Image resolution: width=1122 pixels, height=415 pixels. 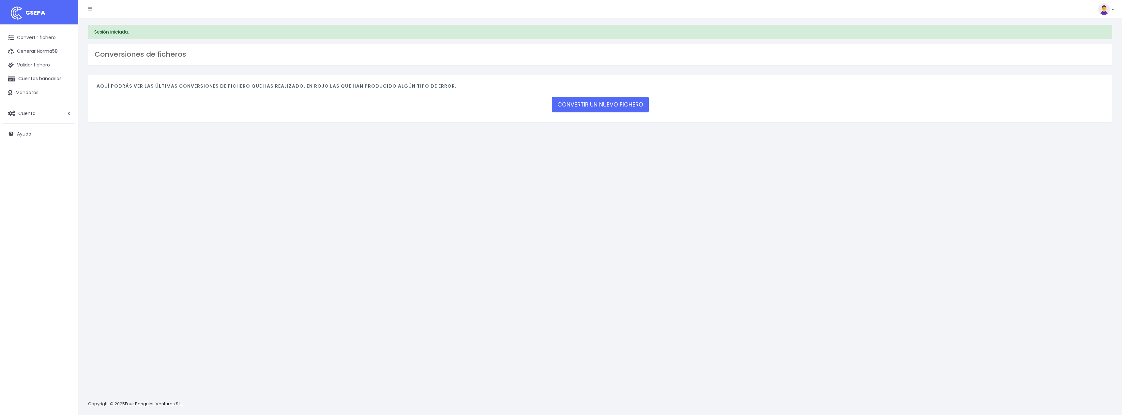 What do you see at coordinates (35, 12) in the screenshot?
I see `span: CSEPA` at bounding box center [35, 12].